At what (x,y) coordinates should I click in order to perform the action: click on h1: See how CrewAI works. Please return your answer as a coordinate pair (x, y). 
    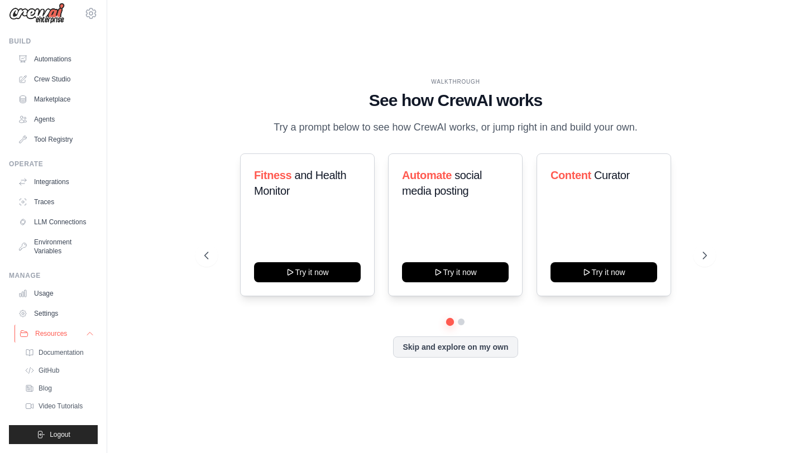
    Looking at the image, I should click on (455, 100).